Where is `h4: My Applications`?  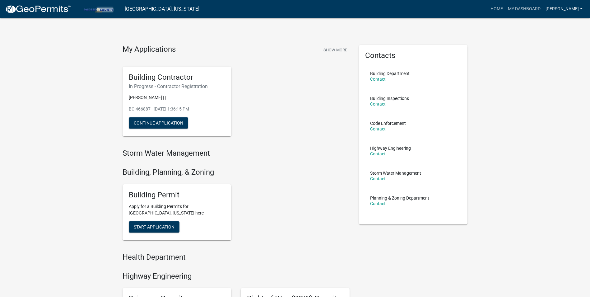 h4: My Applications is located at coordinates (149, 49).